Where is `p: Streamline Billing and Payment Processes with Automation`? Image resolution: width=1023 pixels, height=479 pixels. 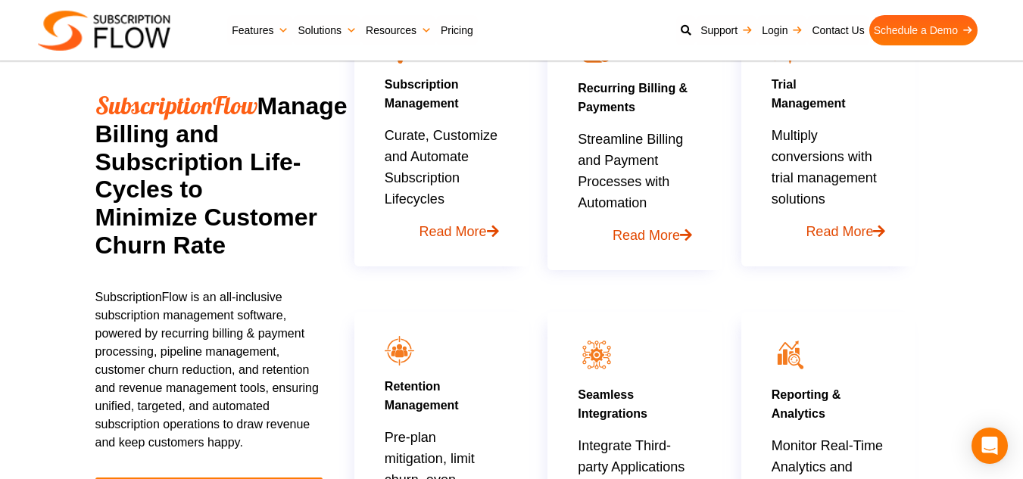
p: Streamline Billing and Payment Processes with Automation is located at coordinates (635, 187).